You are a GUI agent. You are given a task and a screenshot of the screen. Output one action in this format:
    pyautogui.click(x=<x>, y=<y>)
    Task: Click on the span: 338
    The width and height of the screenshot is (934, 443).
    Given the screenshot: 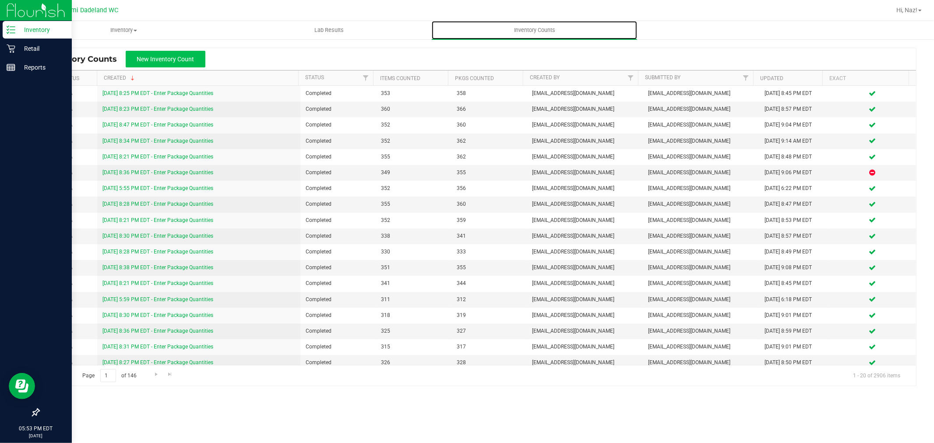 What is the action you would take?
    pyautogui.click(x=413, y=236)
    